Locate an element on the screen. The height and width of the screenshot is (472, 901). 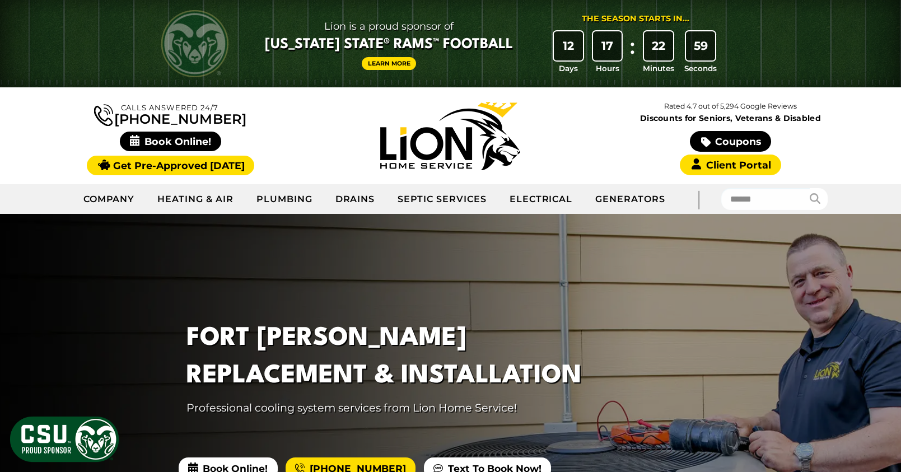
a: Learn More is located at coordinates (389, 63).